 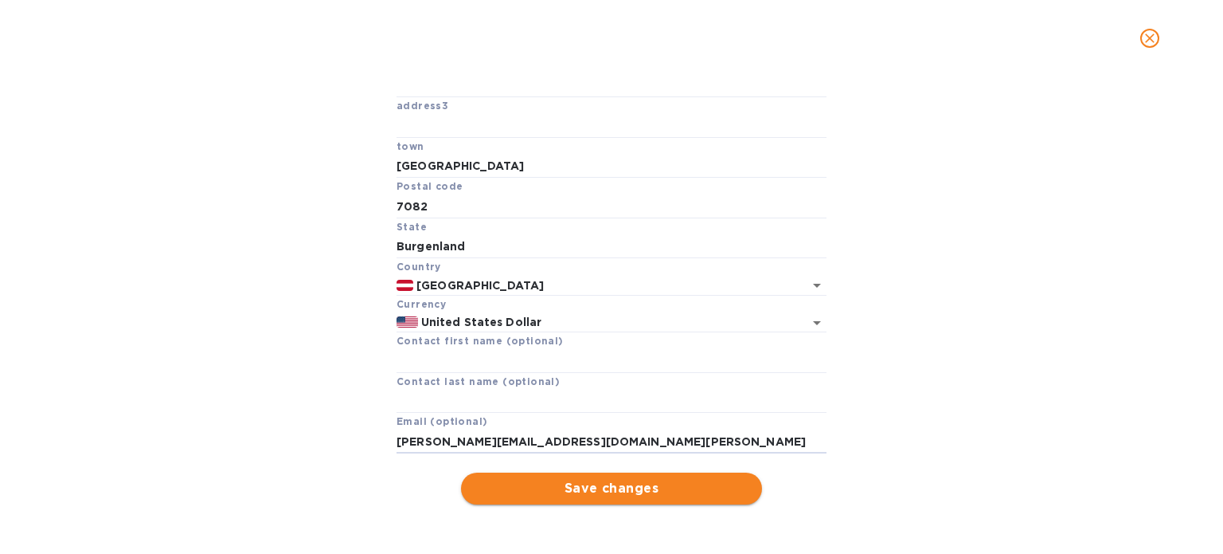 What do you see at coordinates (410, 146) in the screenshot?
I see `b: town` at bounding box center [410, 146].